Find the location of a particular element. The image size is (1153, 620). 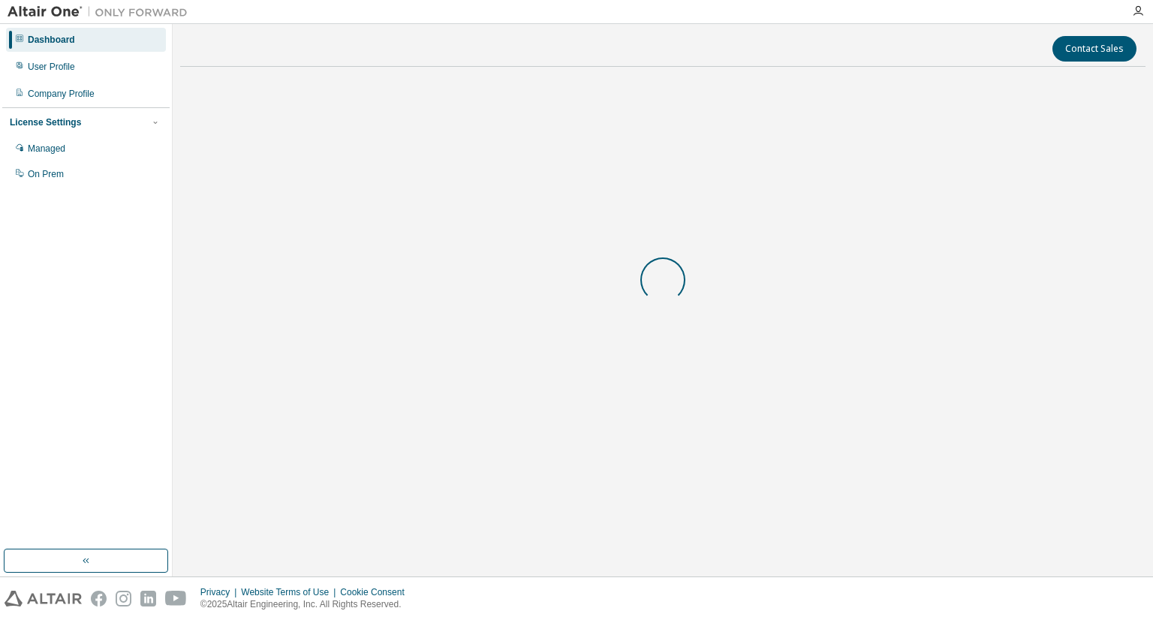

img: linkedin.svg is located at coordinates (148, 598).